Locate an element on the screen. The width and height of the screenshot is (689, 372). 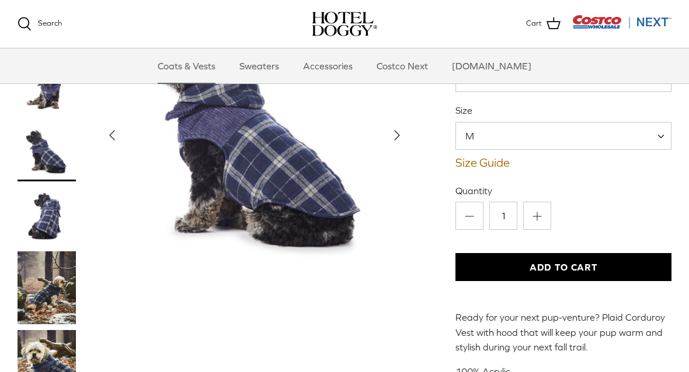
label: Quantity is located at coordinates (563, 191).